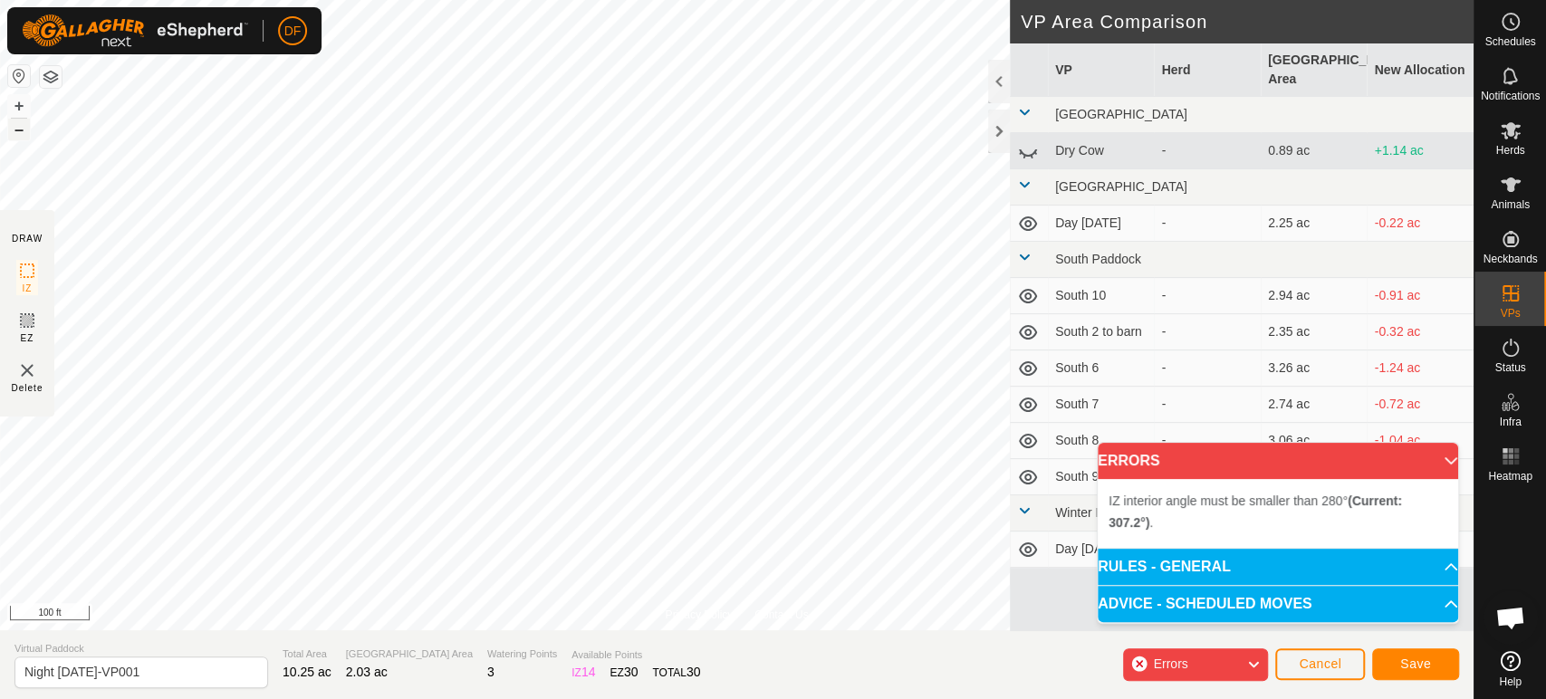  I want to click on div: TOTAL, so click(676, 672).